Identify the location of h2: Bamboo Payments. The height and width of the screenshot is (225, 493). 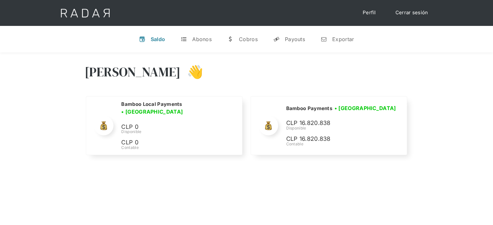
(309, 109).